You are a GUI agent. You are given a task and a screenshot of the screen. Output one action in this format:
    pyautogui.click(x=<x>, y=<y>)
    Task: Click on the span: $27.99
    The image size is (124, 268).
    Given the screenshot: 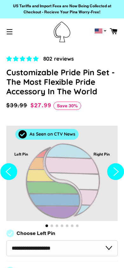 What is the action you would take?
    pyautogui.click(x=41, y=105)
    